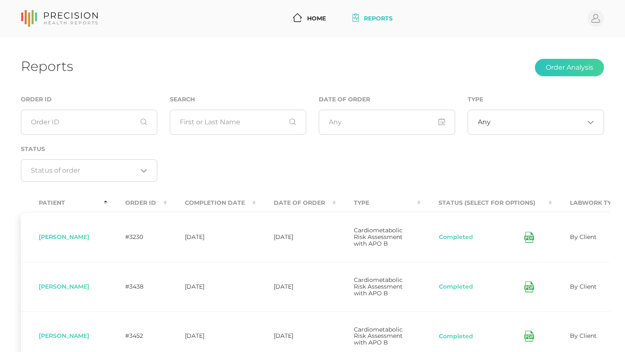 The width and height of the screenshot is (625, 352). I want to click on a: Reports, so click(373, 18).